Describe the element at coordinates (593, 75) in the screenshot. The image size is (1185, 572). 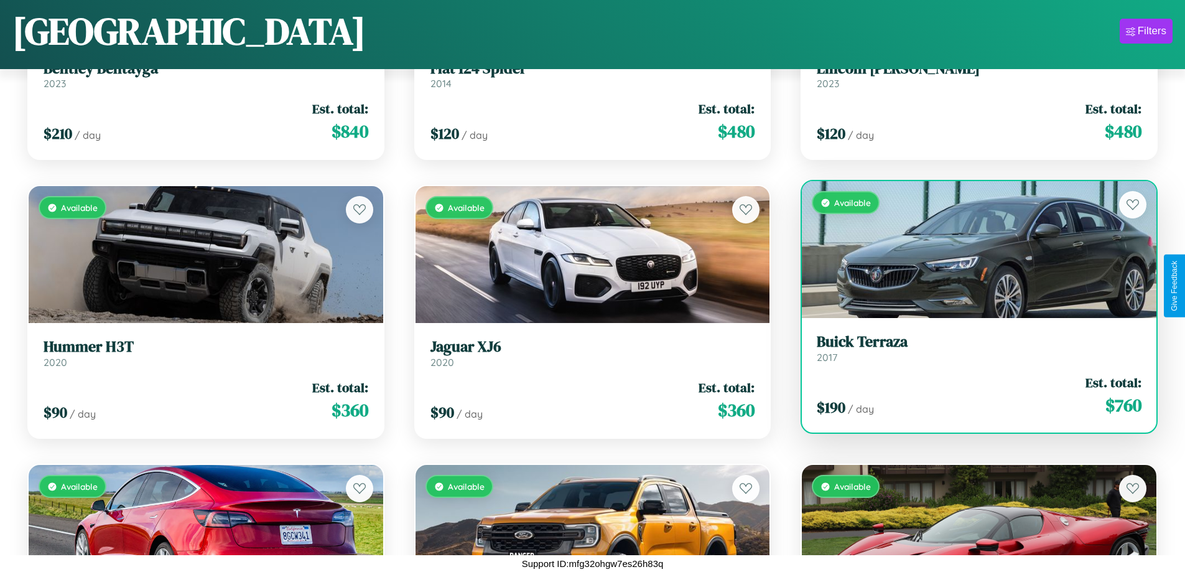
I see `a: Fiat 124 Spider2014` at that location.